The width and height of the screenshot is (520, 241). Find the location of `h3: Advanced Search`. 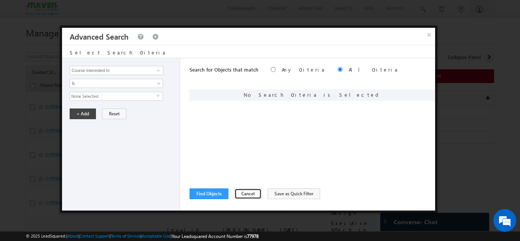

h3: Advanced Search is located at coordinates (99, 36).